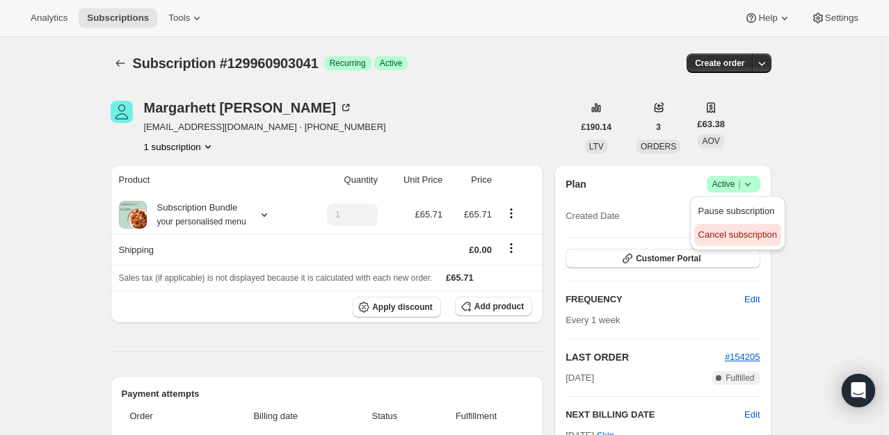  What do you see at coordinates (402, 307) in the screenshot?
I see `span: Apply discount` at bounding box center [402, 307].